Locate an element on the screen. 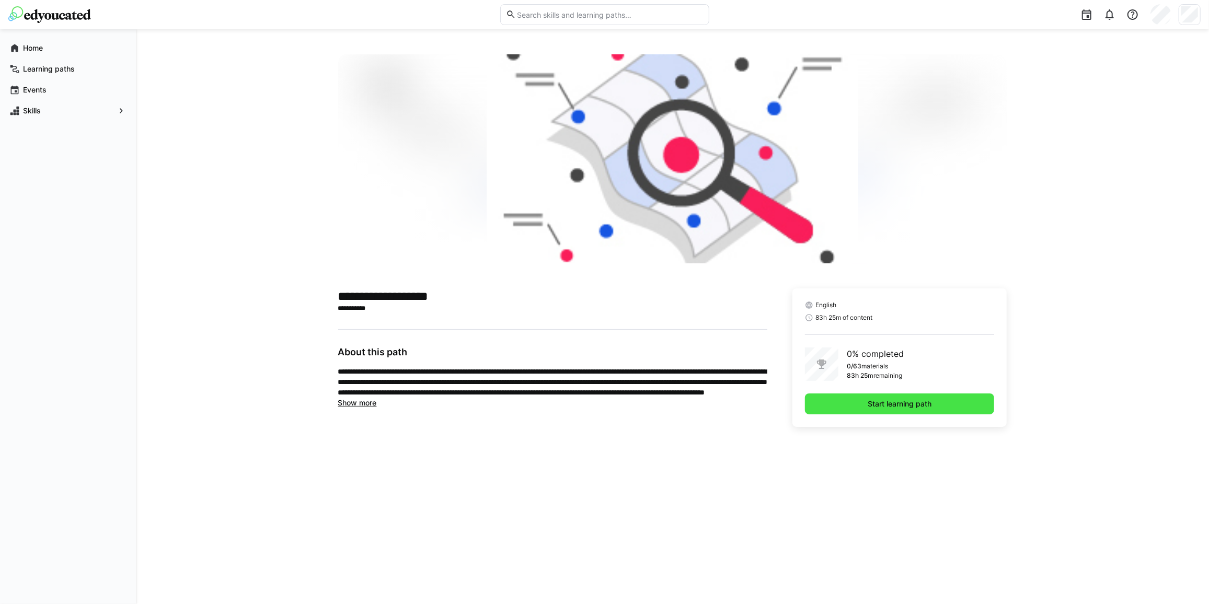  p: materials is located at coordinates (874, 366).